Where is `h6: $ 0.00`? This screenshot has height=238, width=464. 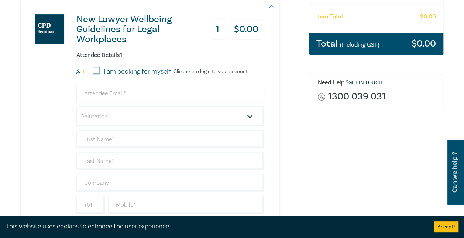
h6: $ 0.00 is located at coordinates (428, 17).